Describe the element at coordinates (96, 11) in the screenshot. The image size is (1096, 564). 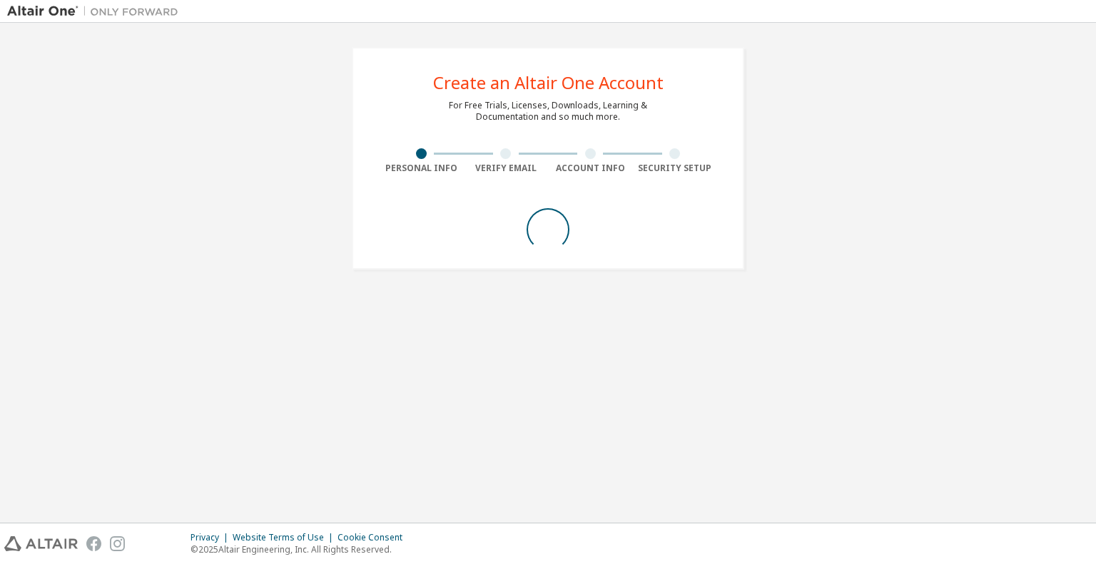
I see `img: Altair One` at that location.